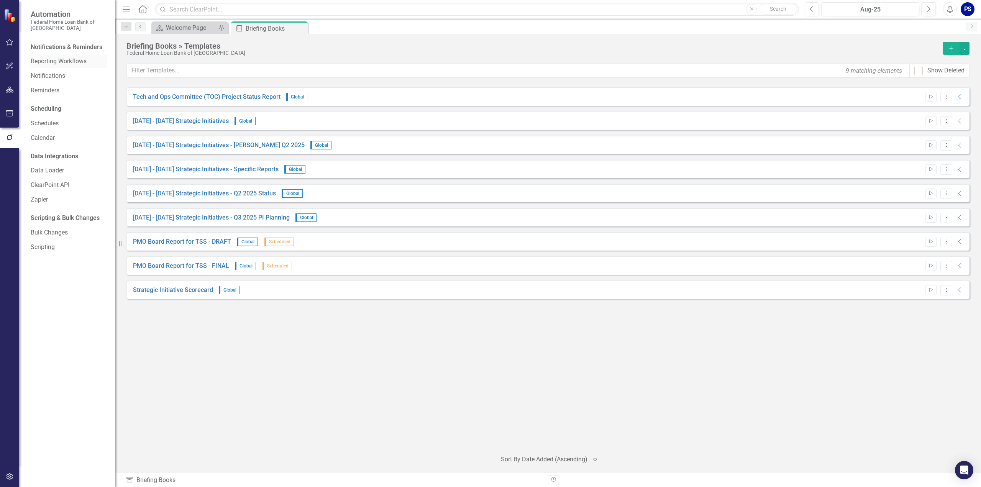 The width and height of the screenshot is (981, 487). Describe the element at coordinates (66, 47) in the screenshot. I see `div: Notifications & Reminders` at that location.